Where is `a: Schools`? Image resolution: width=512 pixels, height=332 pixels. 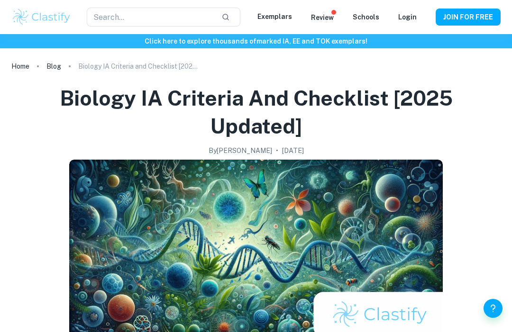 a: Schools is located at coordinates (366, 17).